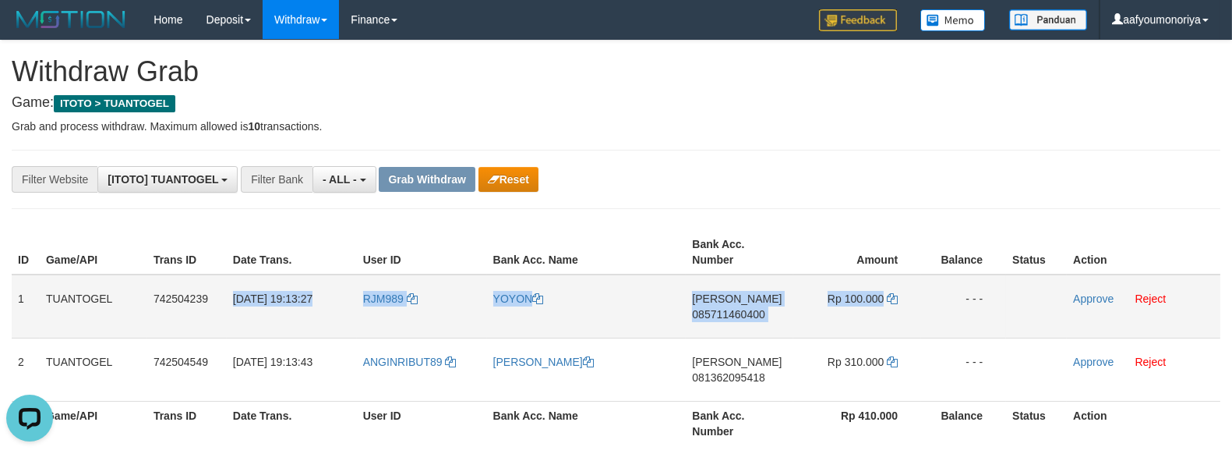 This screenshot has height=454, width=1232. Describe the element at coordinates (518, 299) in the screenshot. I see `a: YOYON` at that location.